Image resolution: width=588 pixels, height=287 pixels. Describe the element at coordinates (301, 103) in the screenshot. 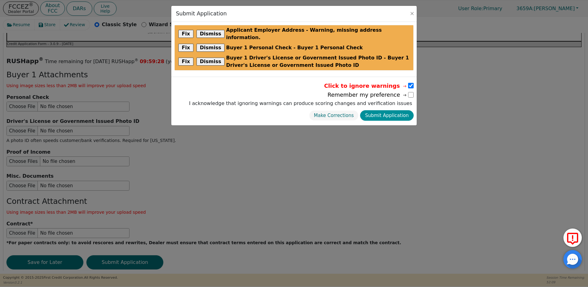

I see `label: I acknowledge that ignoring warnings can produce scoring changes and verification issues` at that location.